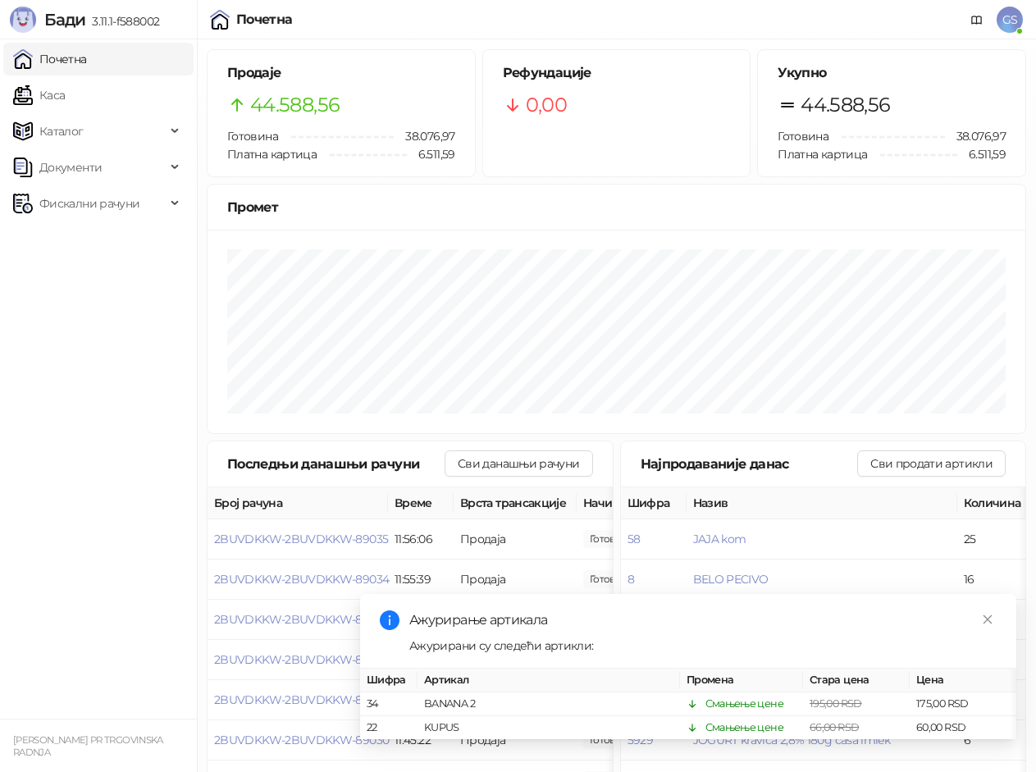  What do you see at coordinates (39, 95) in the screenshot?
I see `a: Каса` at bounding box center [39, 95].